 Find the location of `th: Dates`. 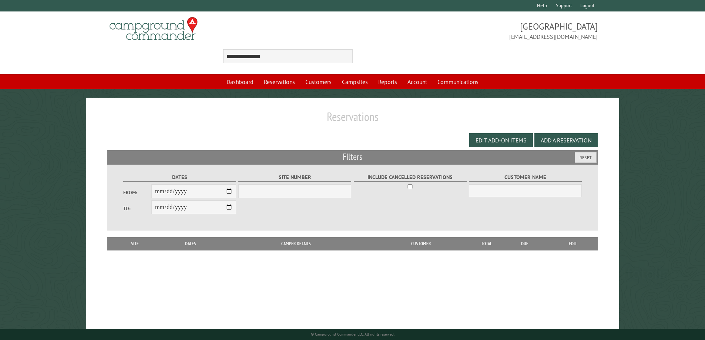

th: Dates is located at coordinates (191, 244).